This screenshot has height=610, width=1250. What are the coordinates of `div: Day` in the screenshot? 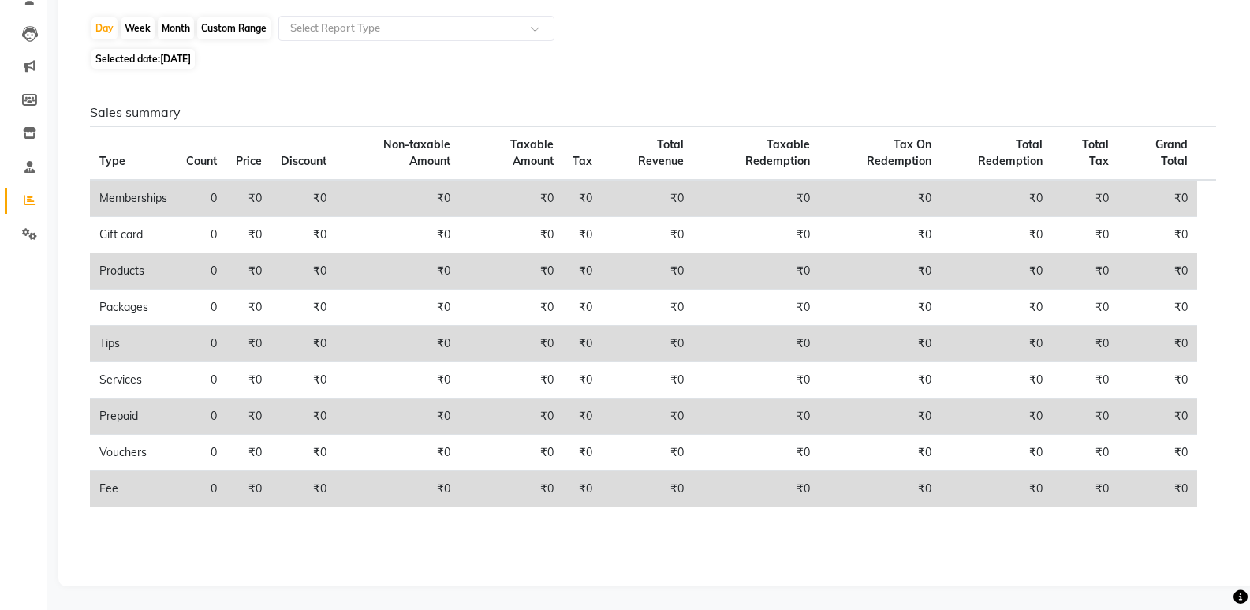 It's located at (104, 28).